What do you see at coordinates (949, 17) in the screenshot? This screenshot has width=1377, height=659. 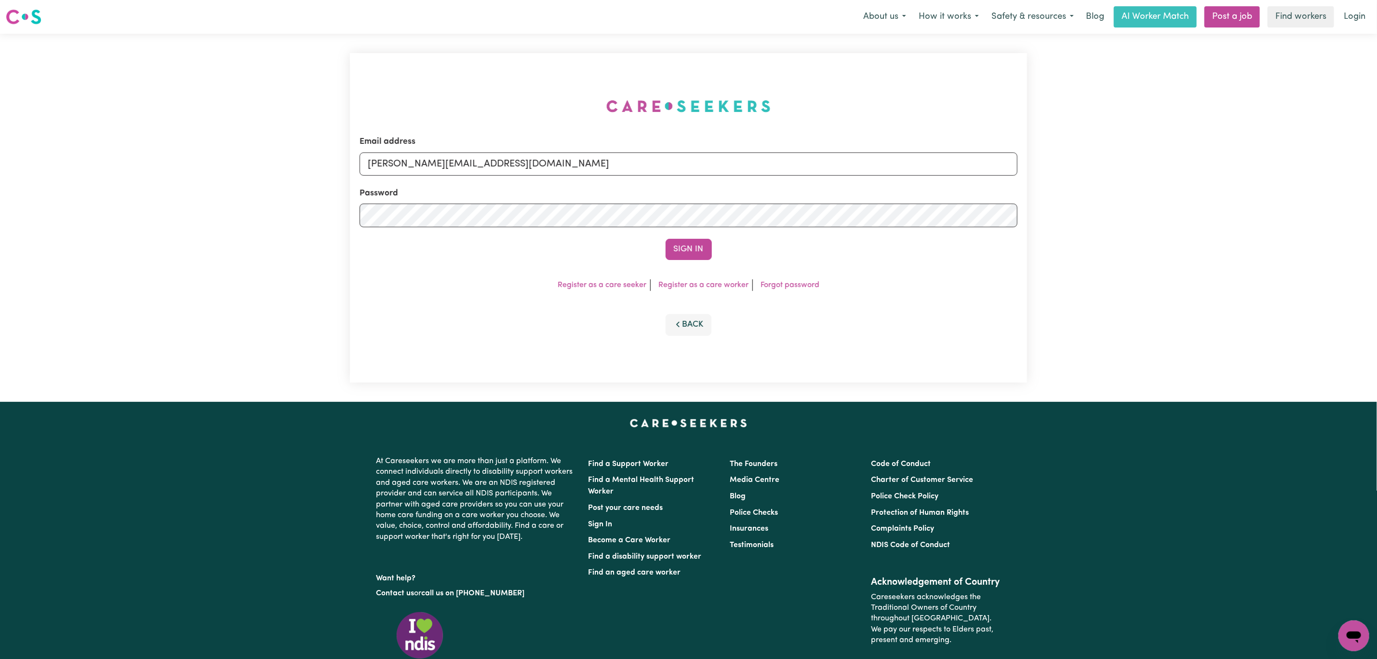 I see `button: How it works` at bounding box center [949, 17].